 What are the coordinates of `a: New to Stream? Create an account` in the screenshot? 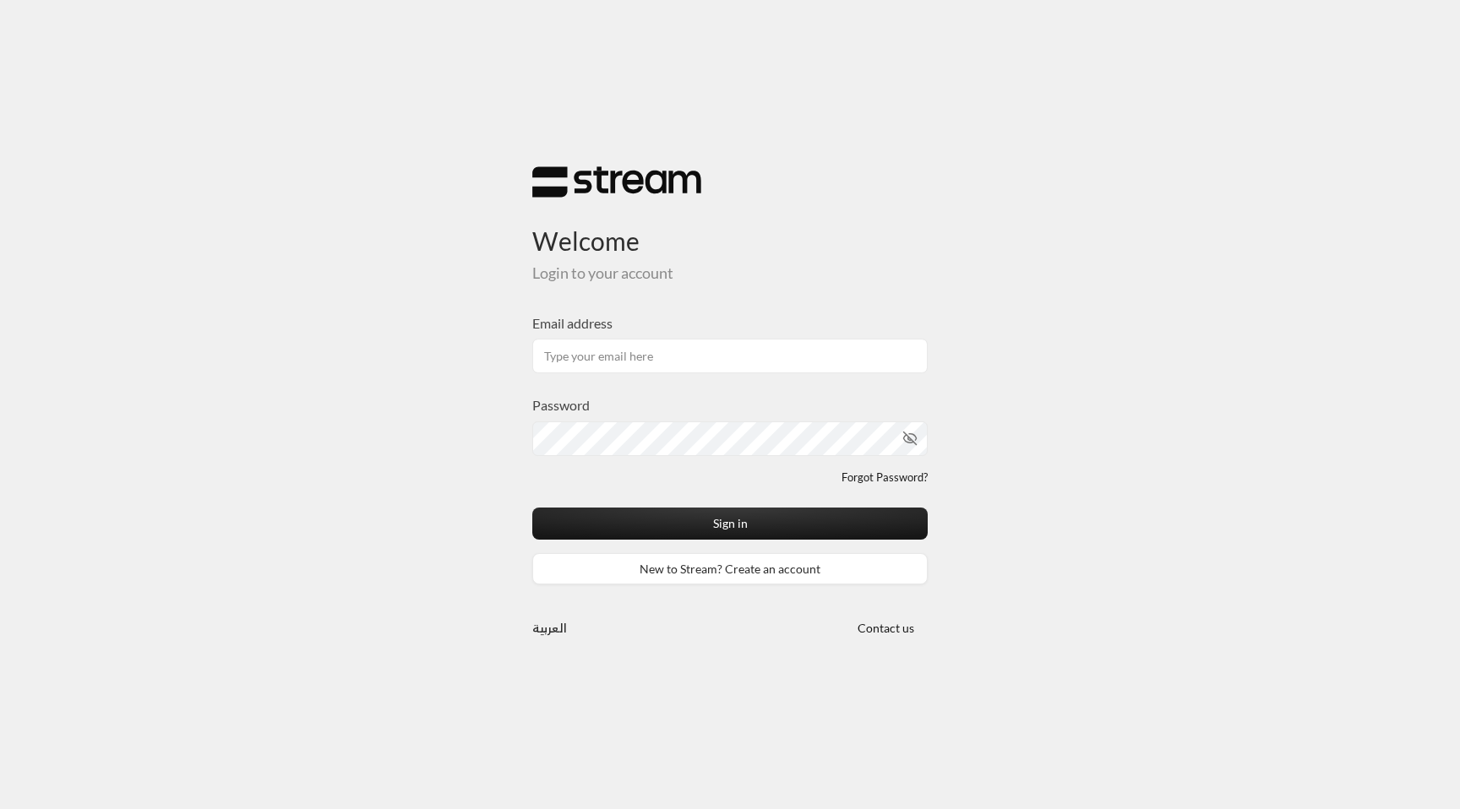 It's located at (730, 569).